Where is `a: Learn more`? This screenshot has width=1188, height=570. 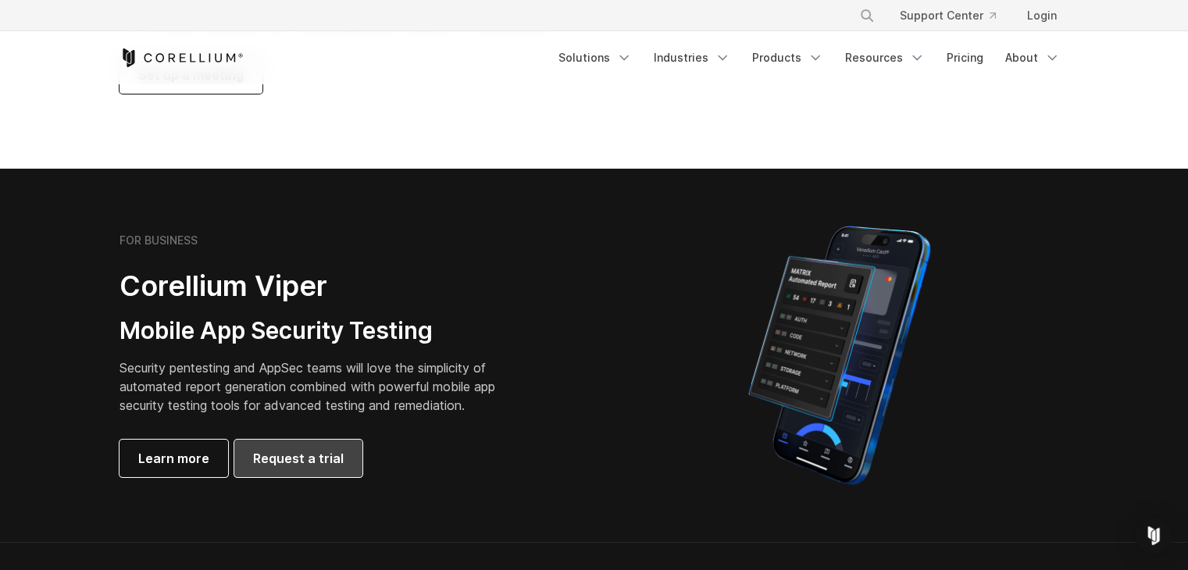 a: Learn more is located at coordinates (173, 458).